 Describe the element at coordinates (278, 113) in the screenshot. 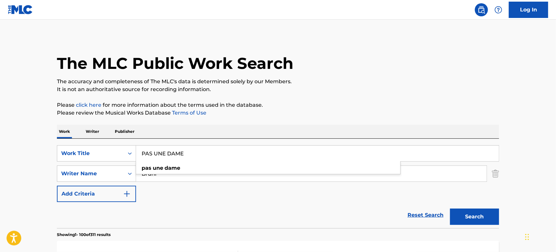

I see `p: Please review the Musical Works Database` at that location.